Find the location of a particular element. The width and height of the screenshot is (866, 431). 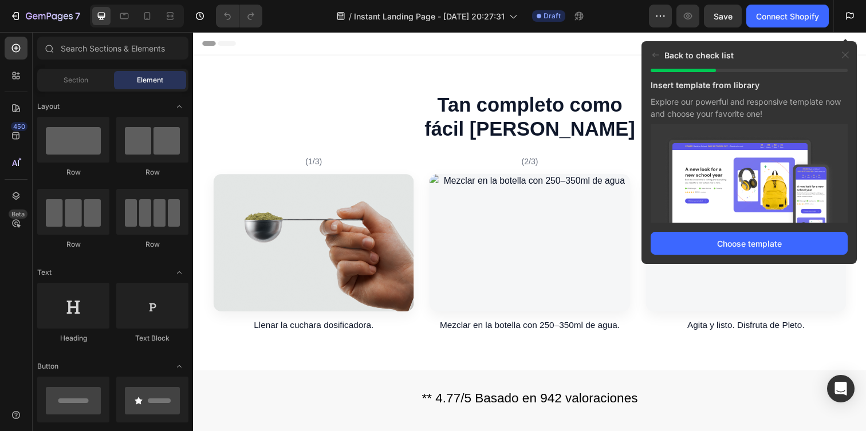

div: Beta is located at coordinates (18, 214).